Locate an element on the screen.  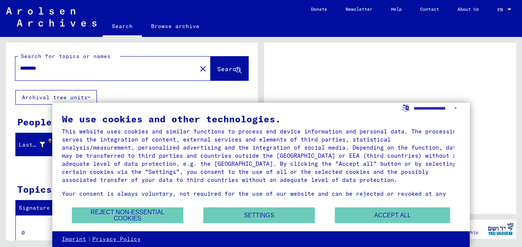
button: Clear is located at coordinates (203, 68).